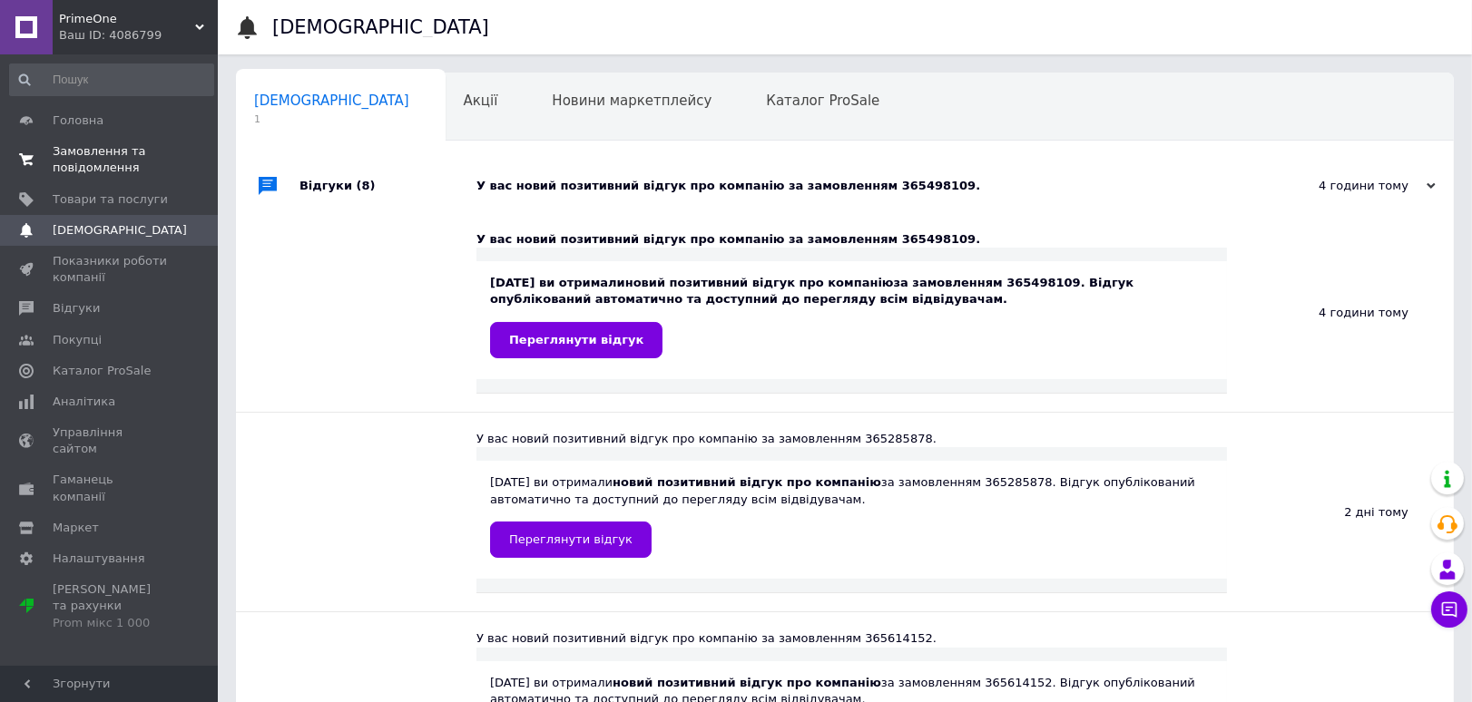  I want to click on div: 2 дні тому, so click(1340, 512).